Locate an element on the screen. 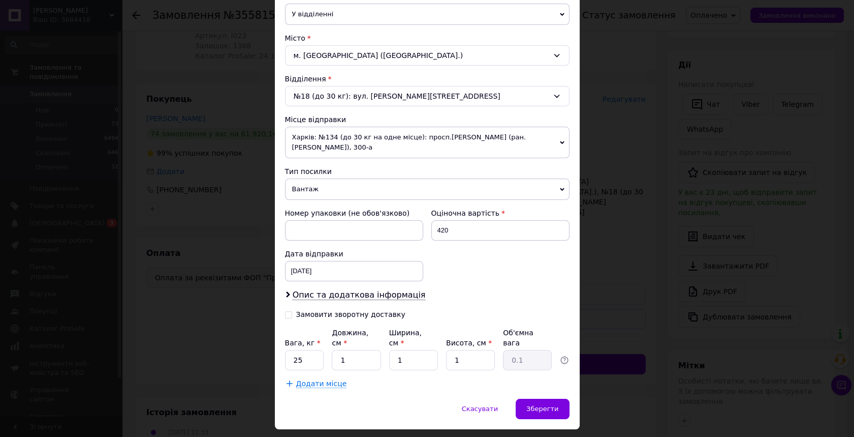 Image resolution: width=854 pixels, height=437 pixels. div: Відділення is located at coordinates (427, 79).